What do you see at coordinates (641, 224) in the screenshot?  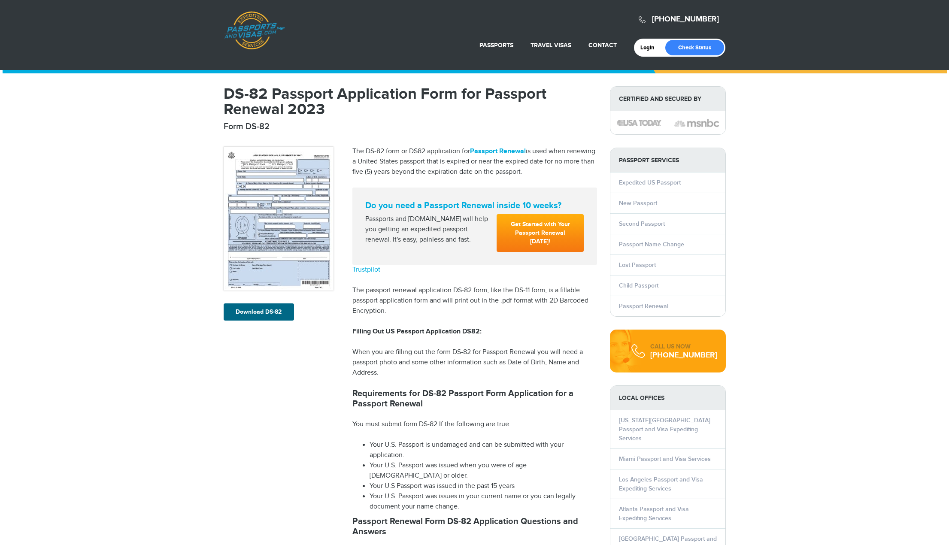 I see `a: Second Passport` at bounding box center [641, 224].